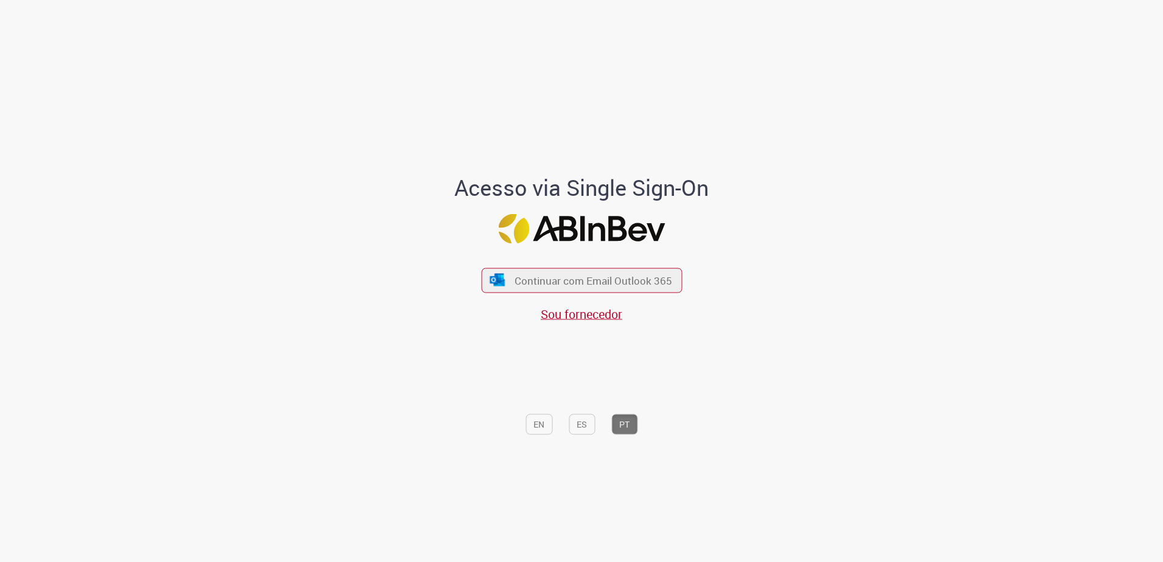 The image size is (1163, 562). What do you see at coordinates (581, 314) in the screenshot?
I see `a: Sou fornecedor` at bounding box center [581, 314].